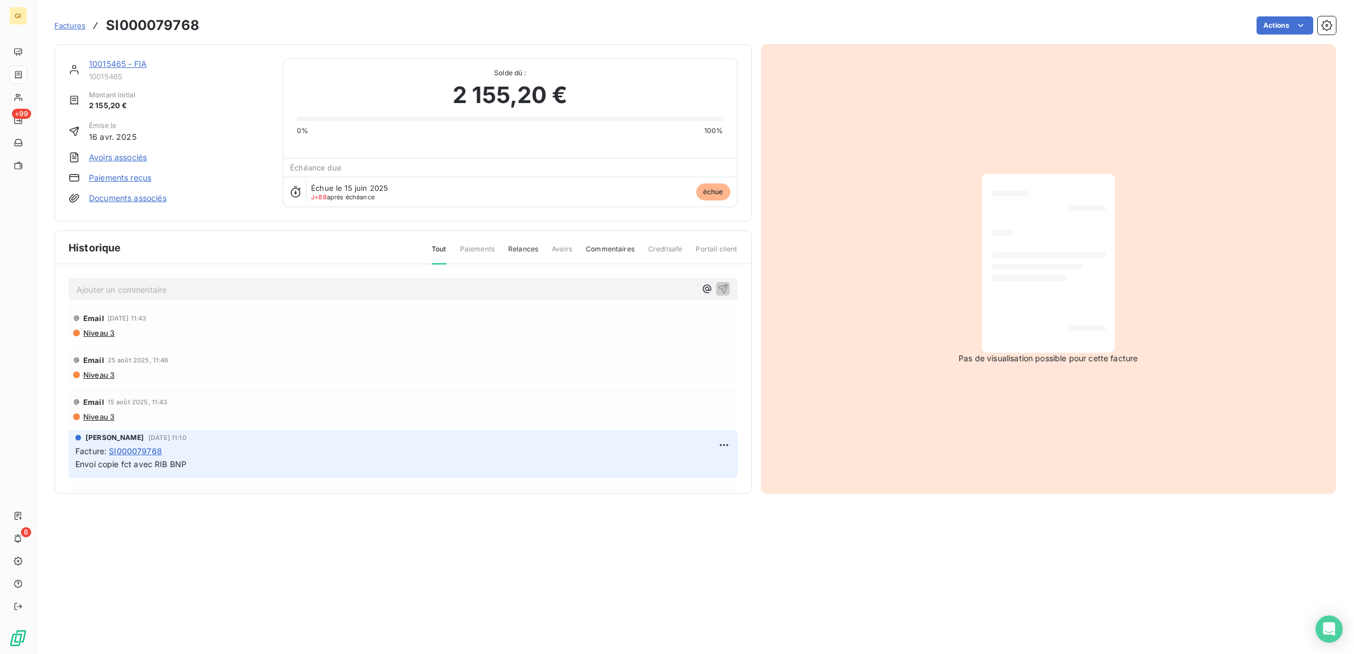  I want to click on span: Facture :, so click(91, 451).